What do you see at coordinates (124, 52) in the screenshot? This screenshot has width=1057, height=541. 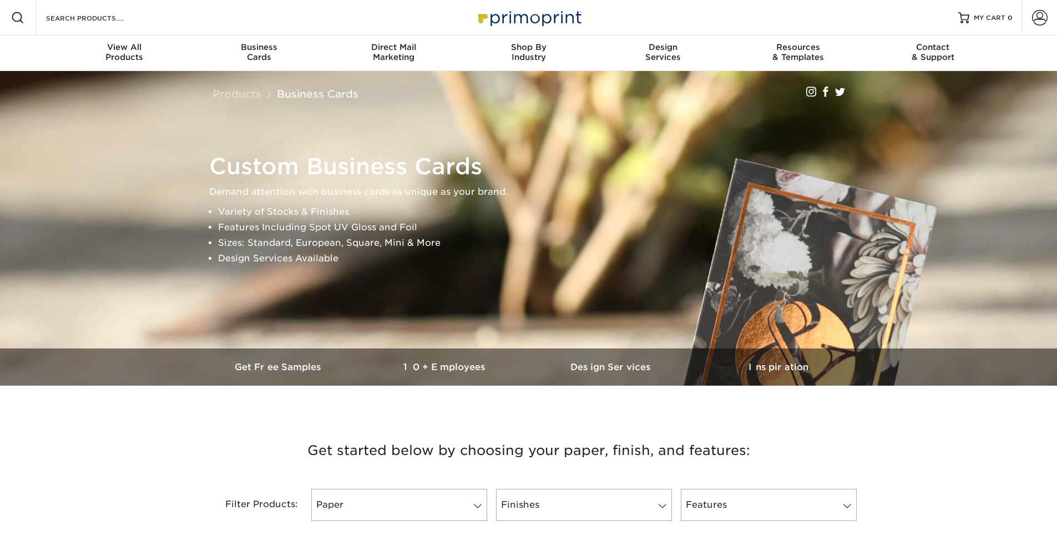 I see `div: Products` at bounding box center [124, 52].